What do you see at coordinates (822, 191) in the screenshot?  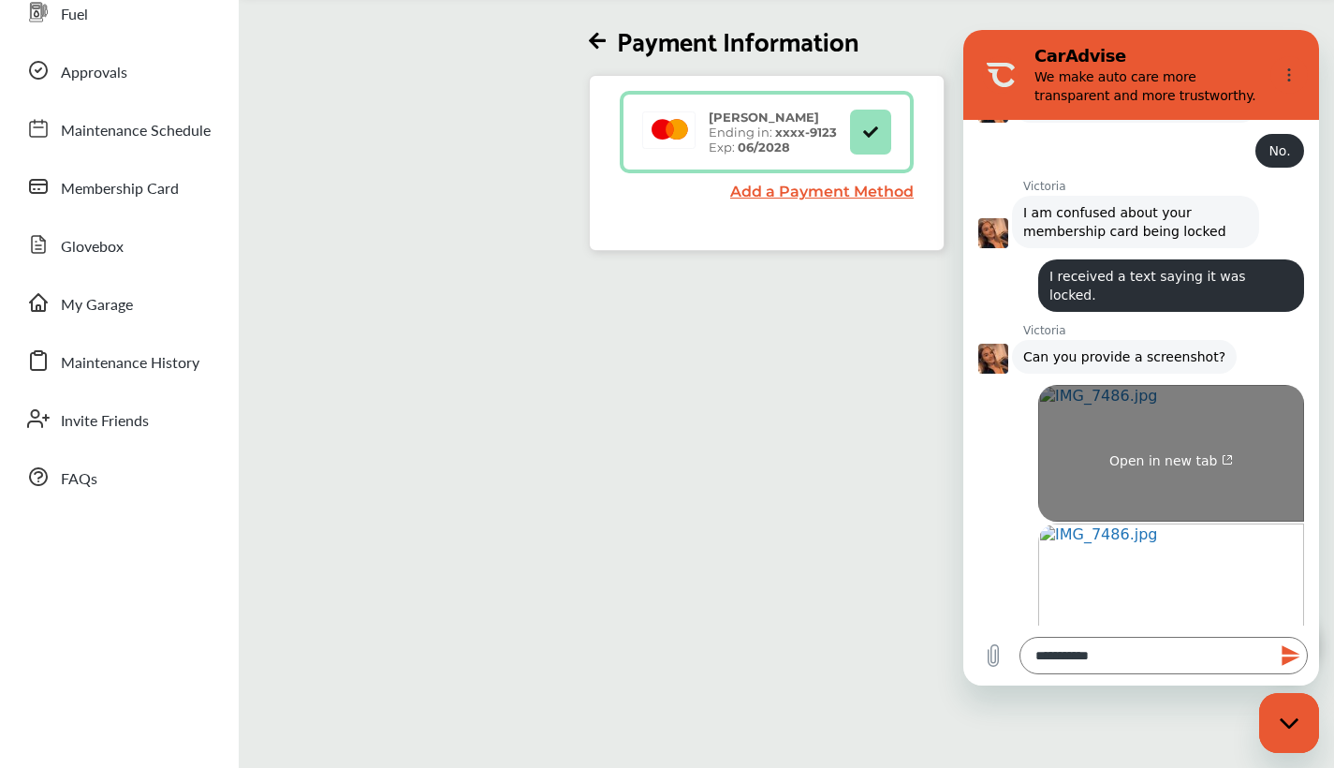 I see `a: Add a Payment Method` at bounding box center [822, 191].